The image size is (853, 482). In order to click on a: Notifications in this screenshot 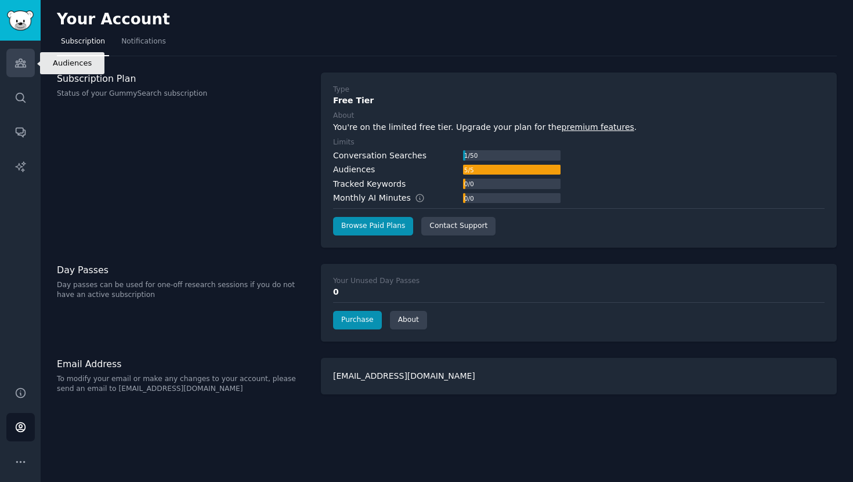, I will do `click(143, 44)`.